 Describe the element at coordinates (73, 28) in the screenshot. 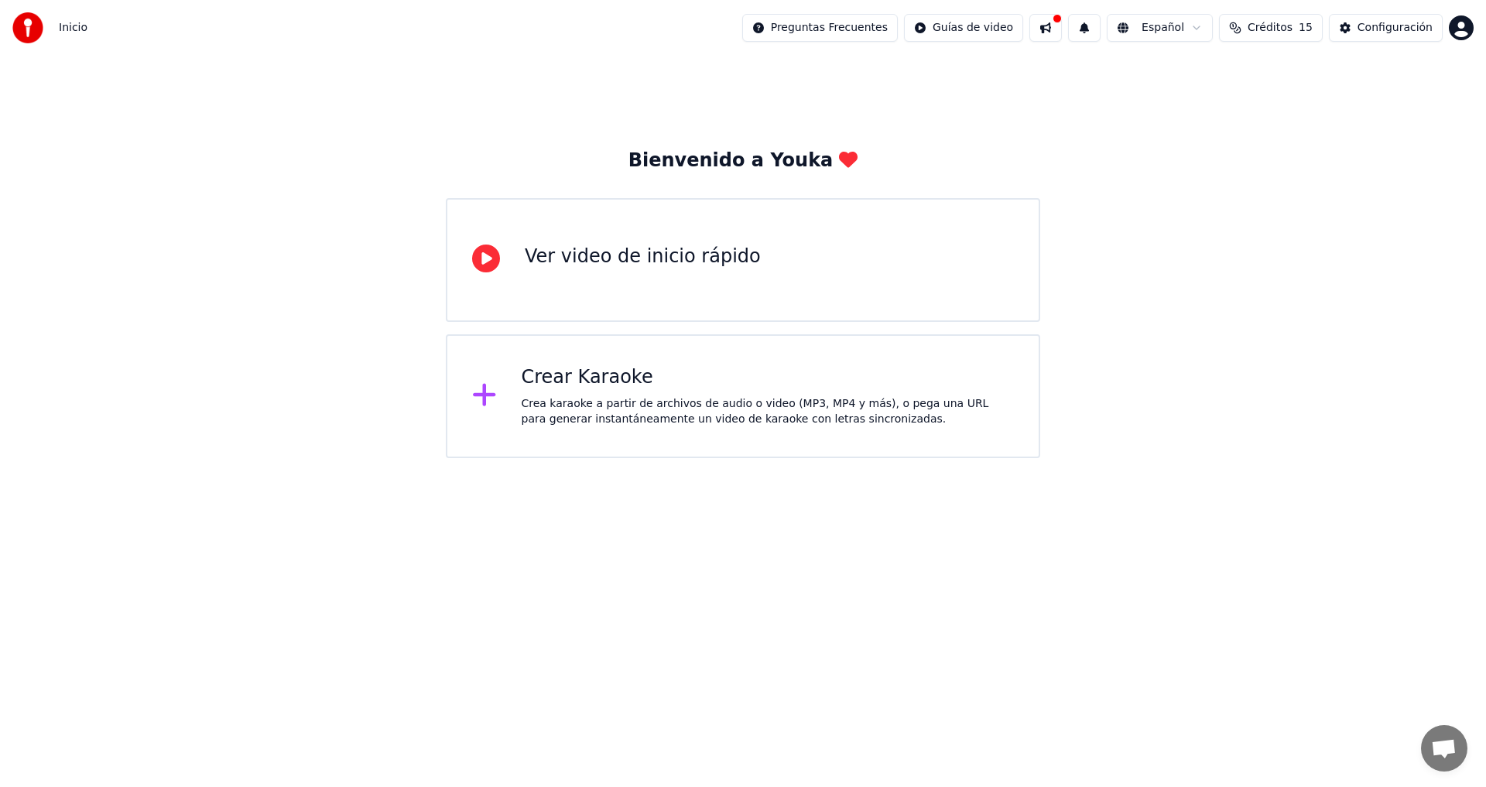

I see `nav: breadcrumb` at that location.